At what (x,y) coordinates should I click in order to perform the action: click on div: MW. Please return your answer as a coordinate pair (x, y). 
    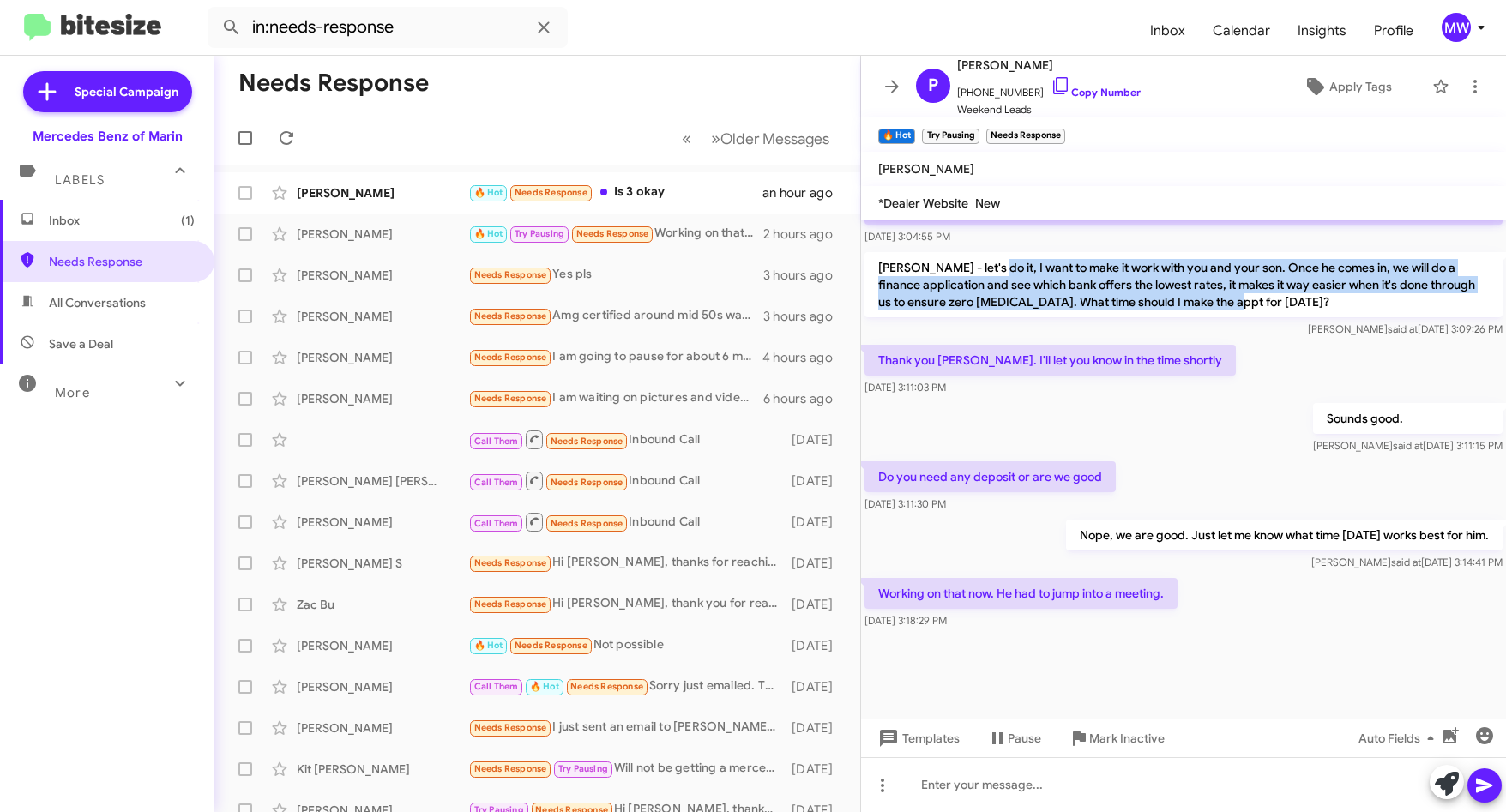
    Looking at the image, I should click on (1456, 27).